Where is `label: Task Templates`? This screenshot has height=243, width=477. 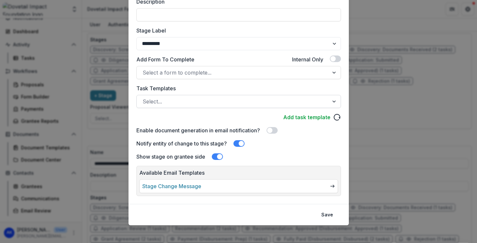
label: Task Templates is located at coordinates (237, 88).